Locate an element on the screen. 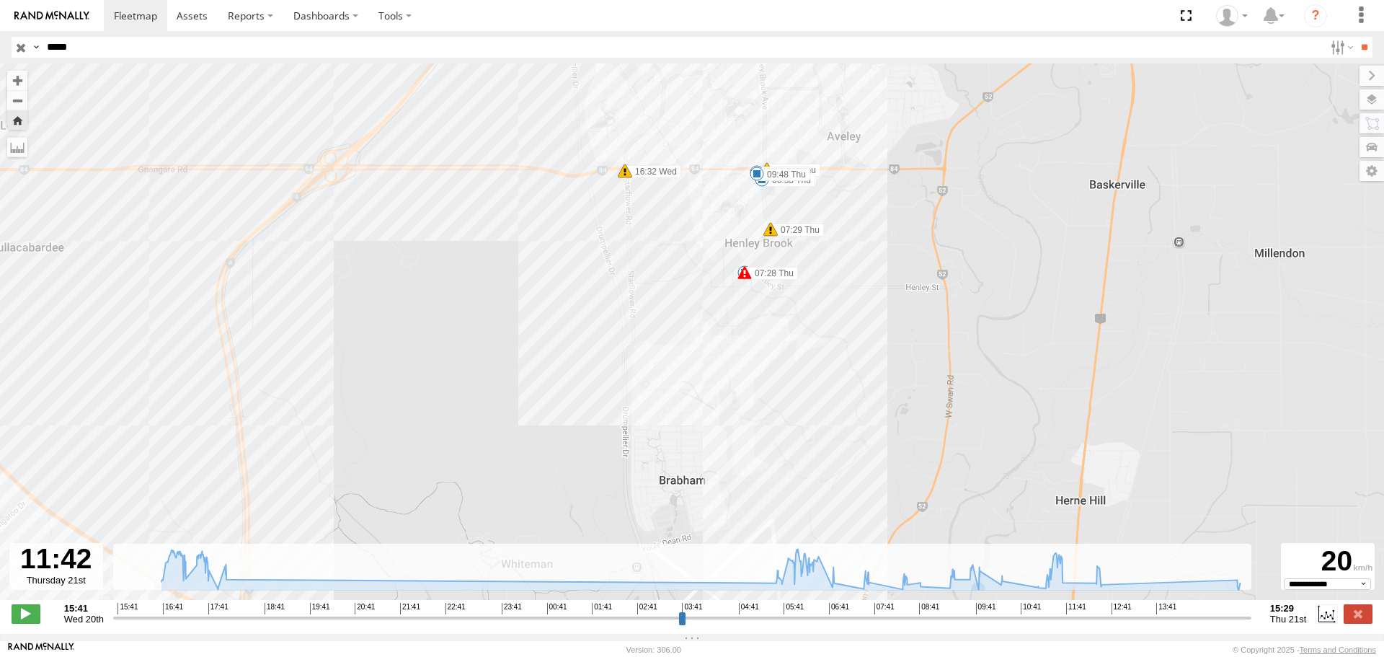 The width and height of the screenshot is (1384, 657). span: 22:41 is located at coordinates (456, 608).